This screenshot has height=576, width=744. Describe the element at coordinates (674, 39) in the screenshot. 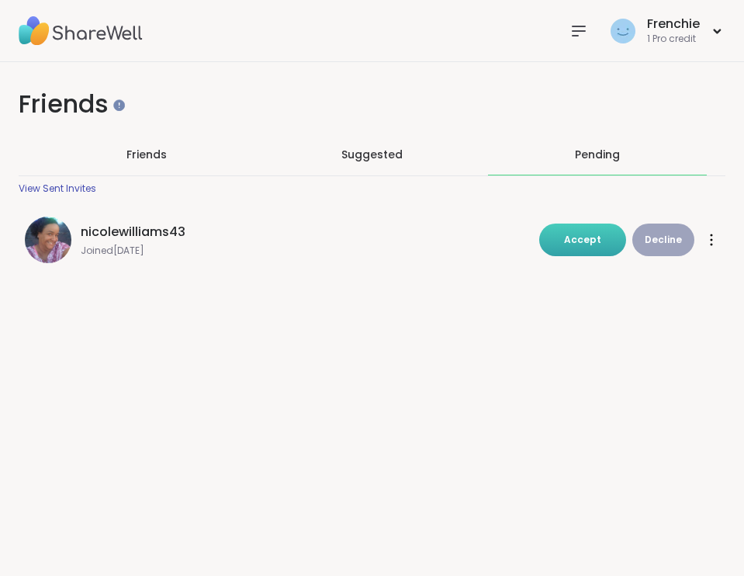

I see `div: 1 Pro credit` at that location.